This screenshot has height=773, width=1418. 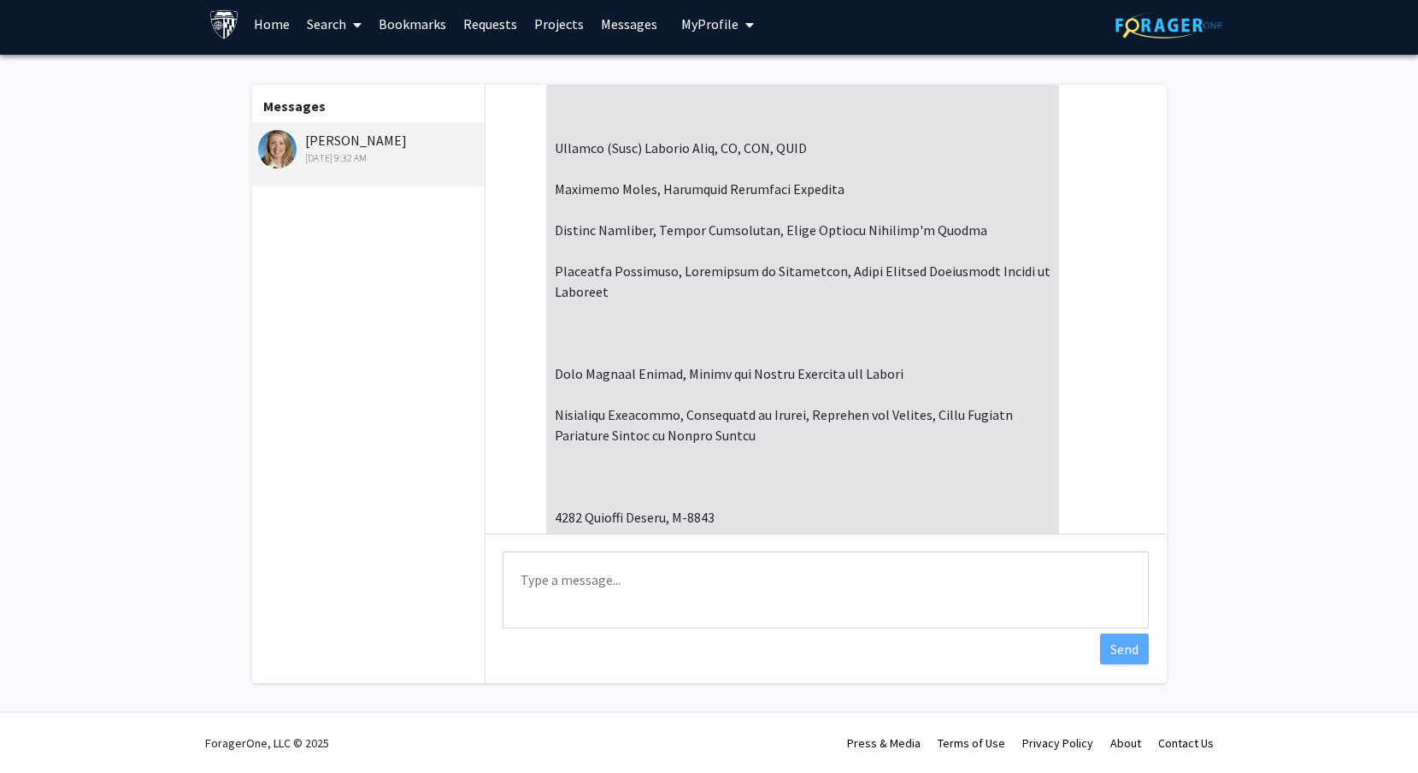 What do you see at coordinates (710, 24) in the screenshot?
I see `span: My Profile` at bounding box center [710, 24].